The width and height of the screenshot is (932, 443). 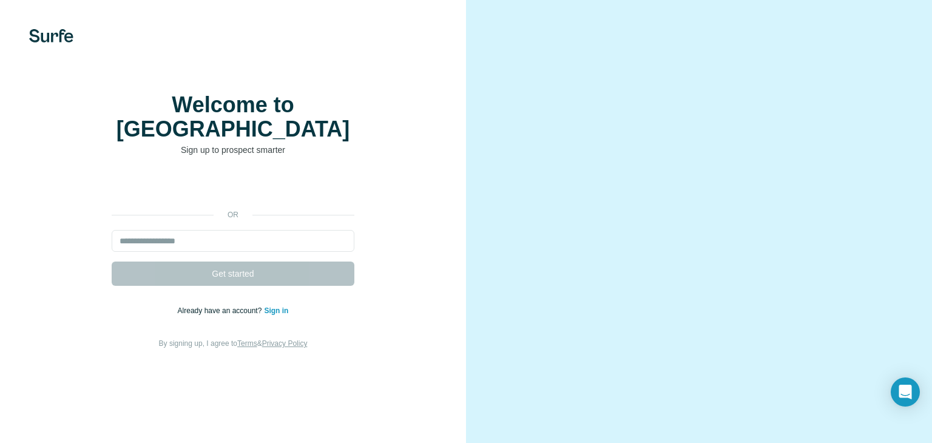 I want to click on div: Open Intercom Messenger, so click(x=905, y=392).